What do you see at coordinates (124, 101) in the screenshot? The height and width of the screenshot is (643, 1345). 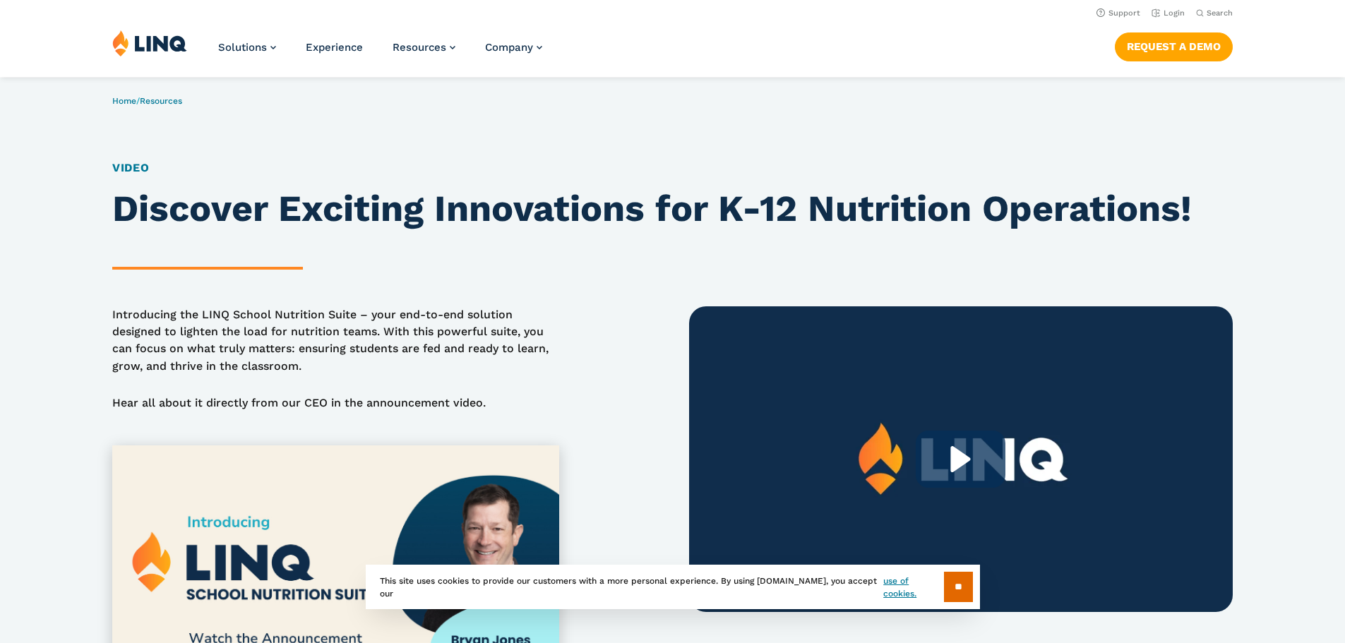 I see `a: Home` at bounding box center [124, 101].